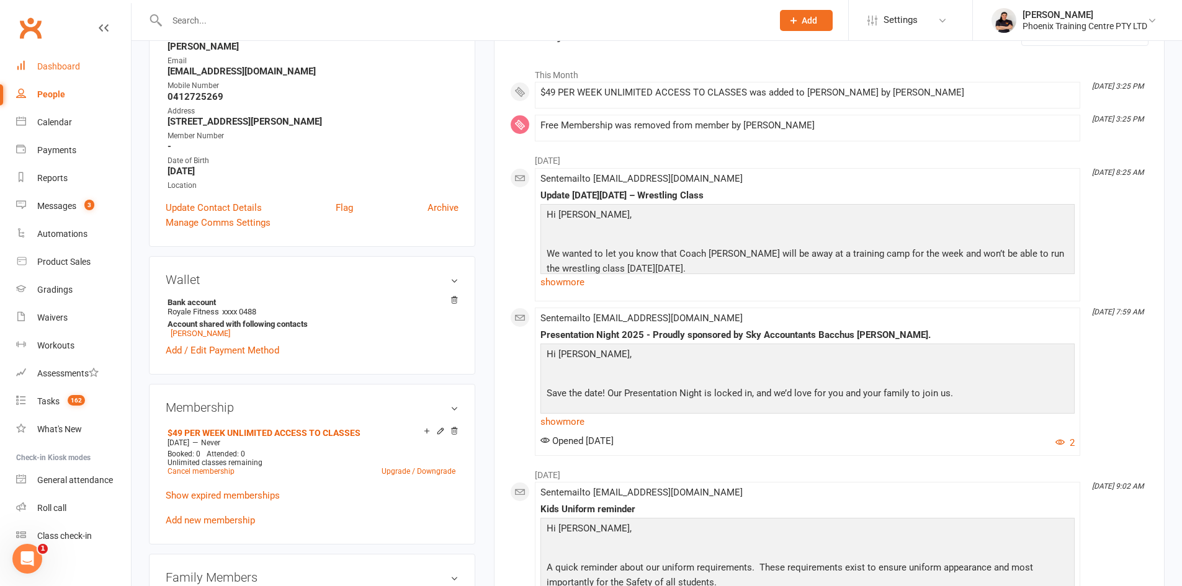  Describe the element at coordinates (310, 302) in the screenshot. I see `strong: Bank account` at that location.